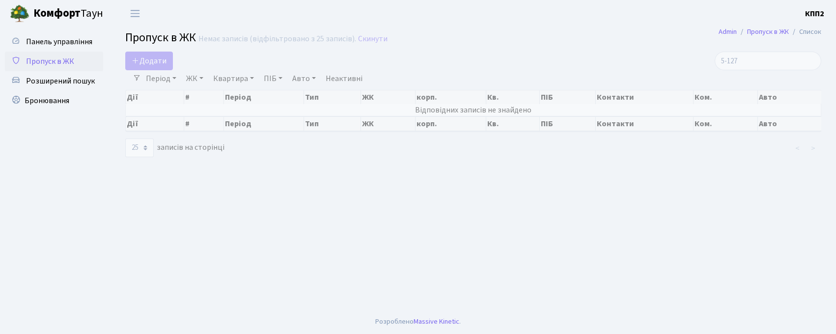 The height and width of the screenshot is (334, 836). What do you see at coordinates (814, 14) in the screenshot?
I see `b: КПП2` at bounding box center [814, 14].